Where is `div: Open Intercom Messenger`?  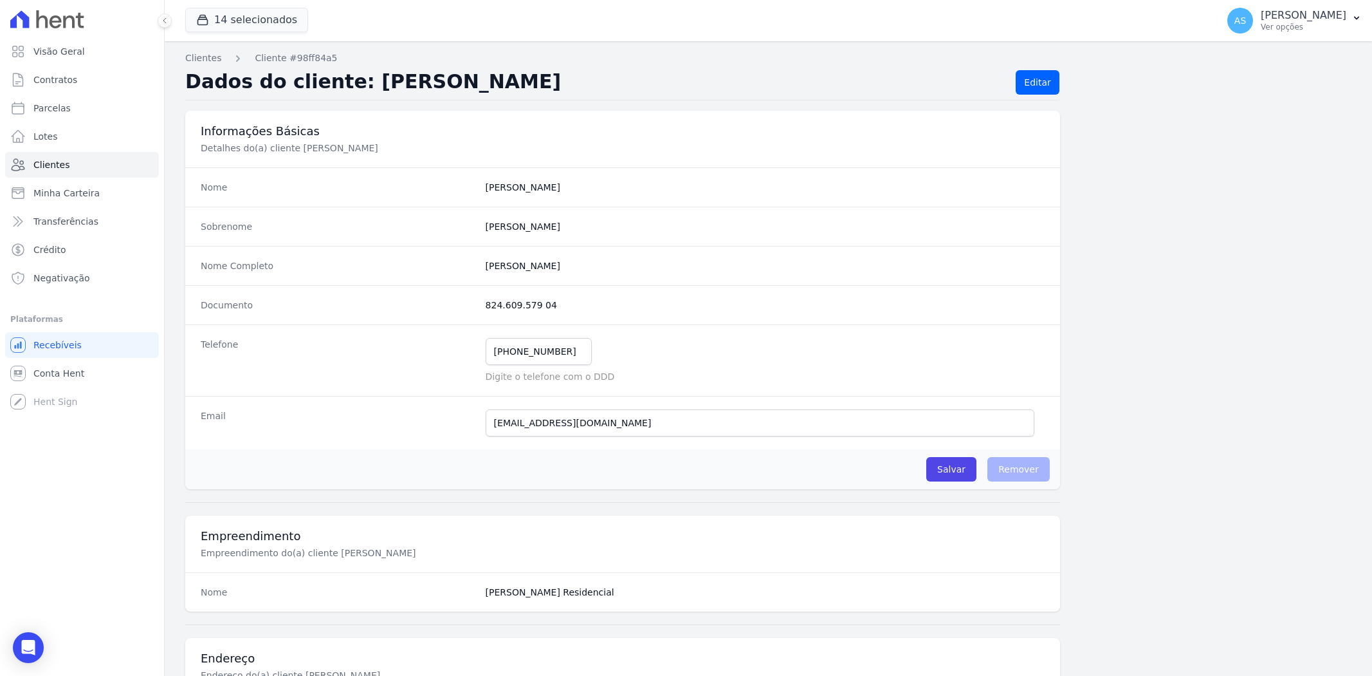 div: Open Intercom Messenger is located at coordinates (28, 647).